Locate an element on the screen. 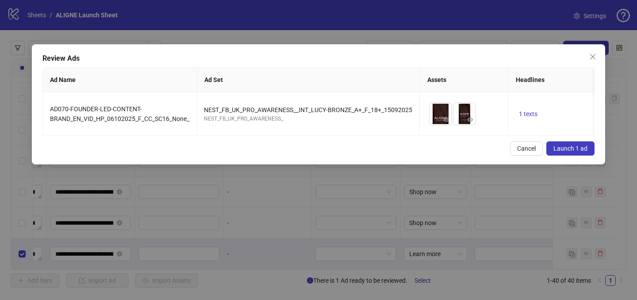 The width and height of the screenshot is (637, 300). div: NEST_FB_UK_PRO_AWARENESS_ is located at coordinates (308, 119).